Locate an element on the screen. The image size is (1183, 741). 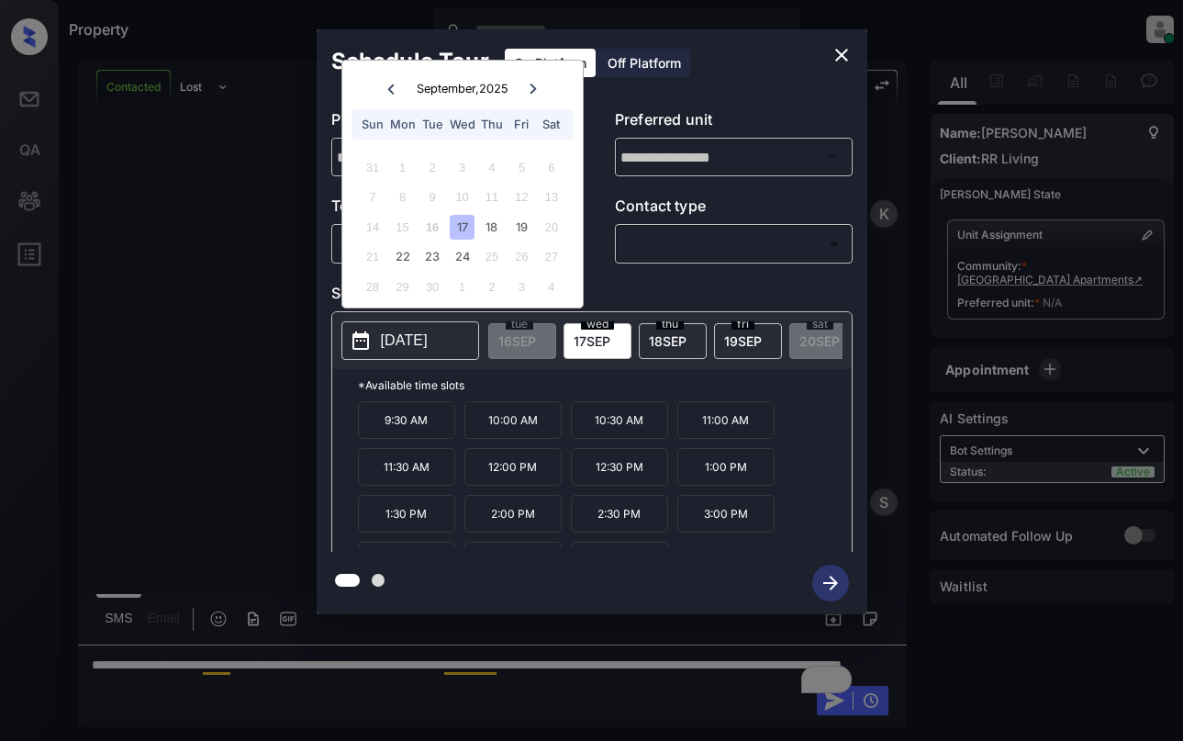
div: Sat is located at coordinates (551, 124).